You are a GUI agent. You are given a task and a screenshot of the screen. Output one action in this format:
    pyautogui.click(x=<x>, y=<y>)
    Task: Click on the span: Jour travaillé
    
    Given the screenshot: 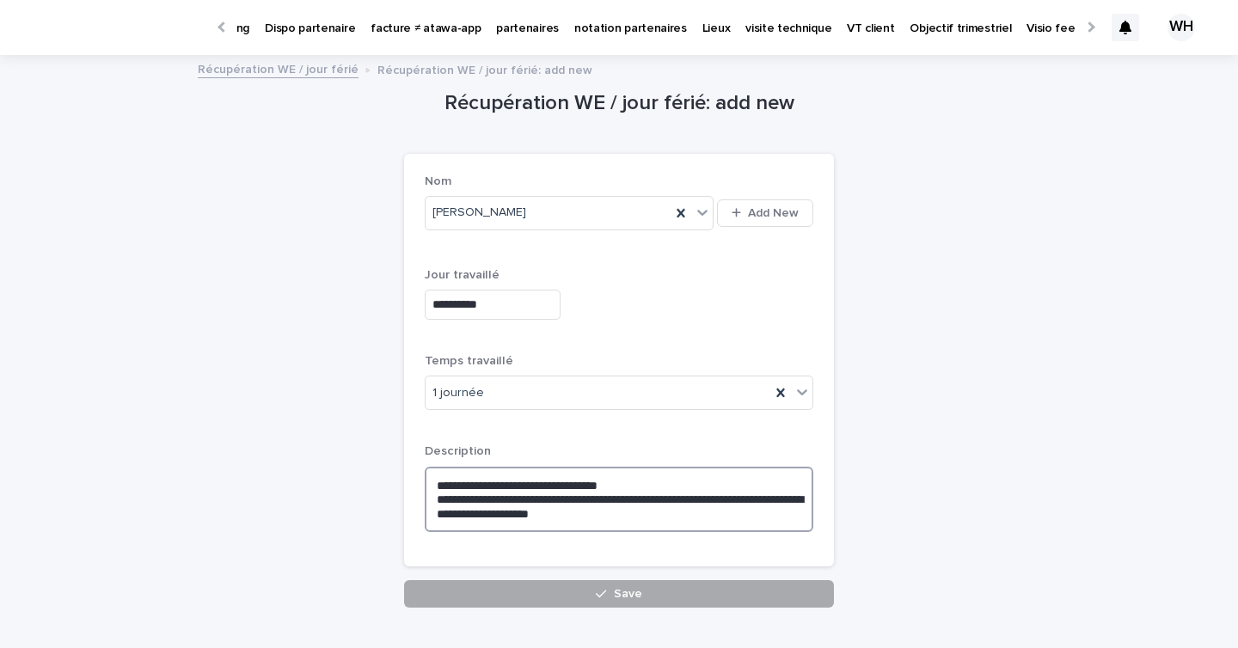 What is the action you would take?
    pyautogui.click(x=462, y=275)
    